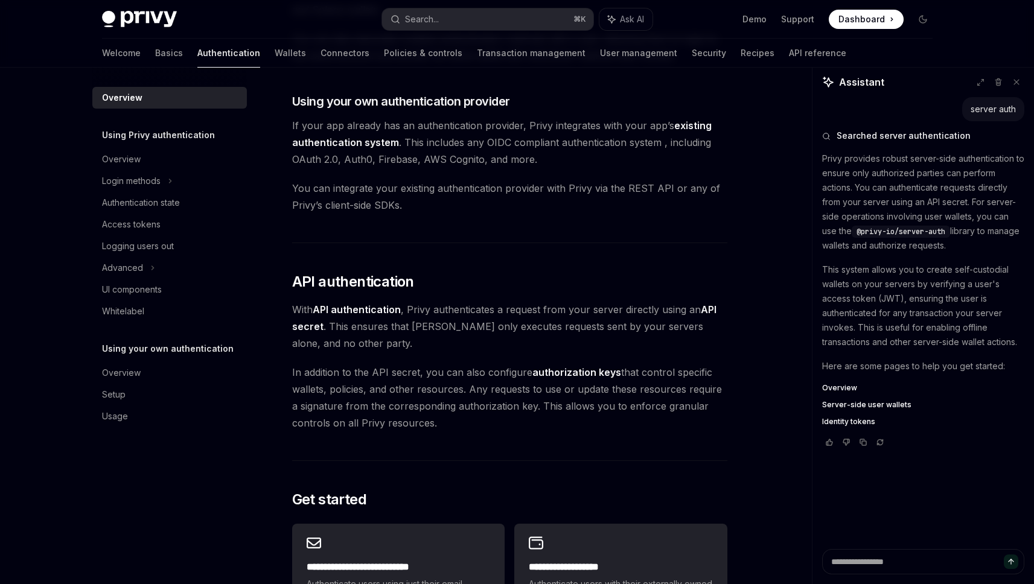 The width and height of the screenshot is (1034, 584). Describe the element at coordinates (123, 311) in the screenshot. I see `div: Whitelabel` at that location.